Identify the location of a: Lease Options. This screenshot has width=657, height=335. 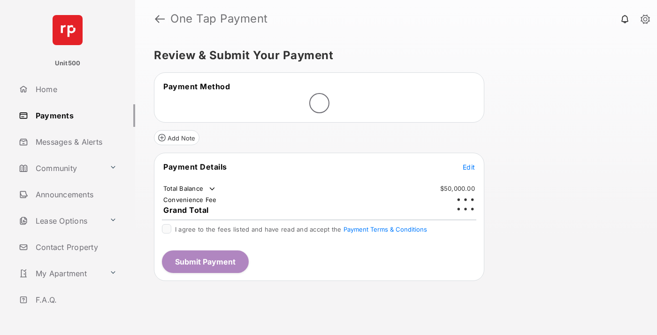
(60, 221).